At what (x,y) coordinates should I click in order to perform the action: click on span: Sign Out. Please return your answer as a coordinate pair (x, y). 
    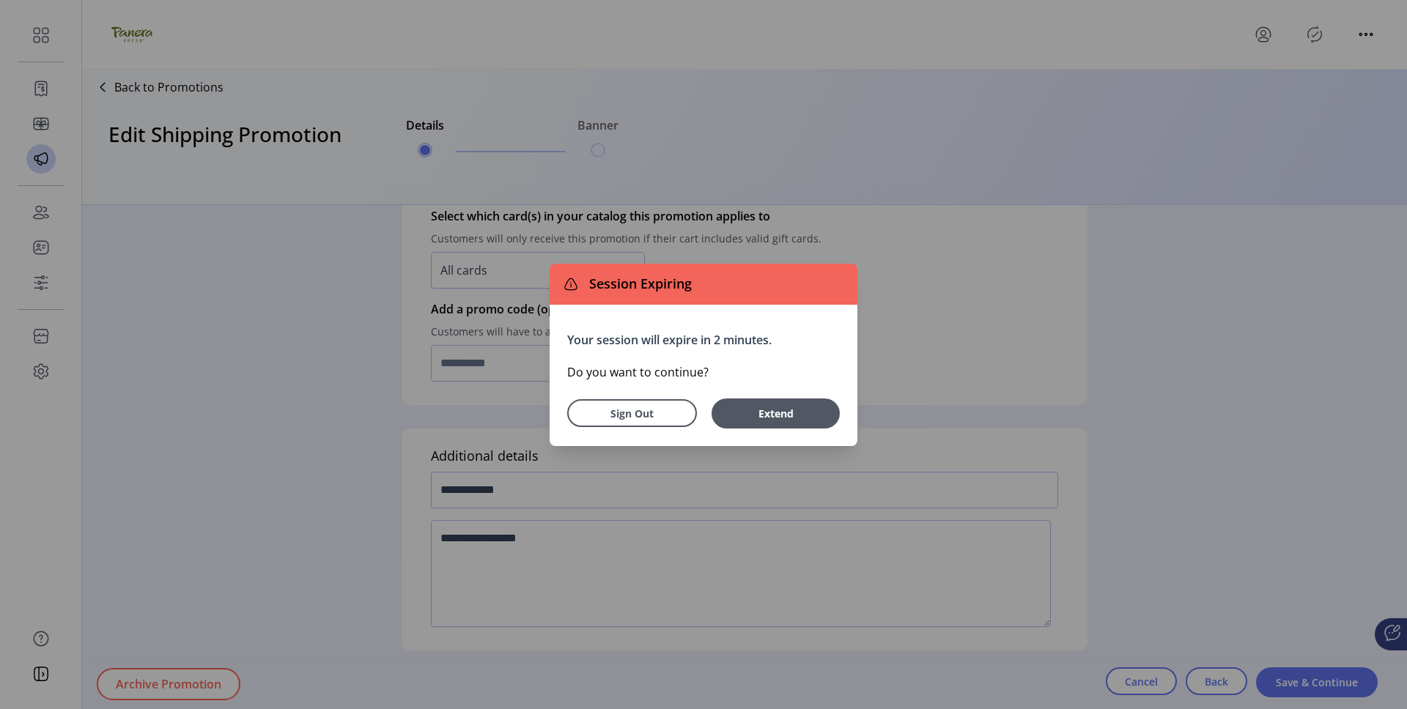
    Looking at the image, I should click on (632, 413).